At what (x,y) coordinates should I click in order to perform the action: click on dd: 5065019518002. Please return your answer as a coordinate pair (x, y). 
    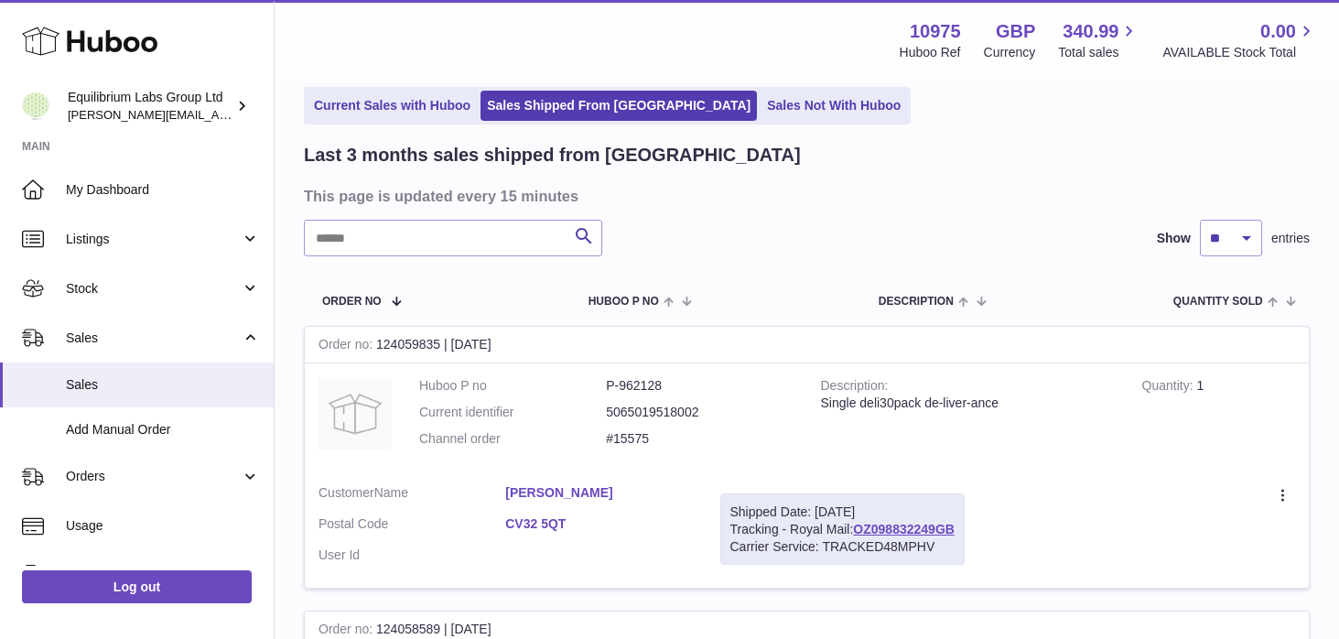
    Looking at the image, I should click on (699, 412).